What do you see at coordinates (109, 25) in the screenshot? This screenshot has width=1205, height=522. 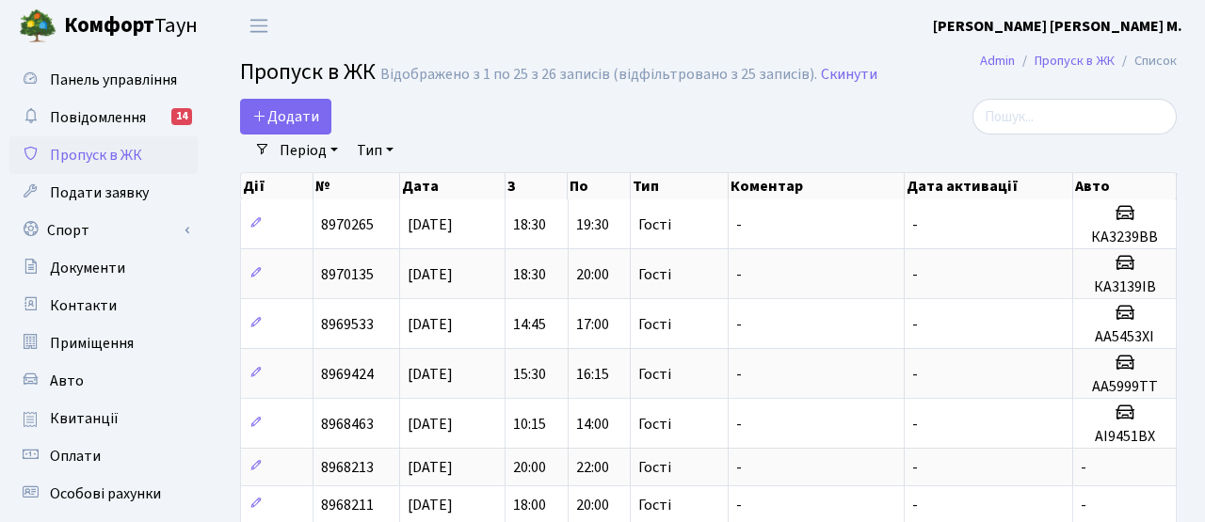 I see `b: Комфорт` at bounding box center [109, 25].